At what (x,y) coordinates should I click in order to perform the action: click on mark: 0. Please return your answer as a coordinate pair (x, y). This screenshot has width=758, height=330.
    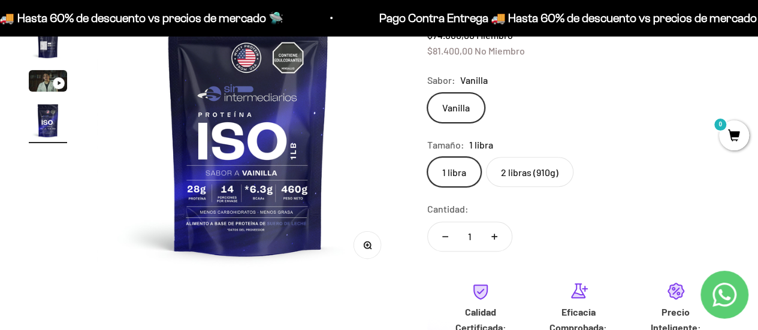
    Looking at the image, I should click on (720, 125).